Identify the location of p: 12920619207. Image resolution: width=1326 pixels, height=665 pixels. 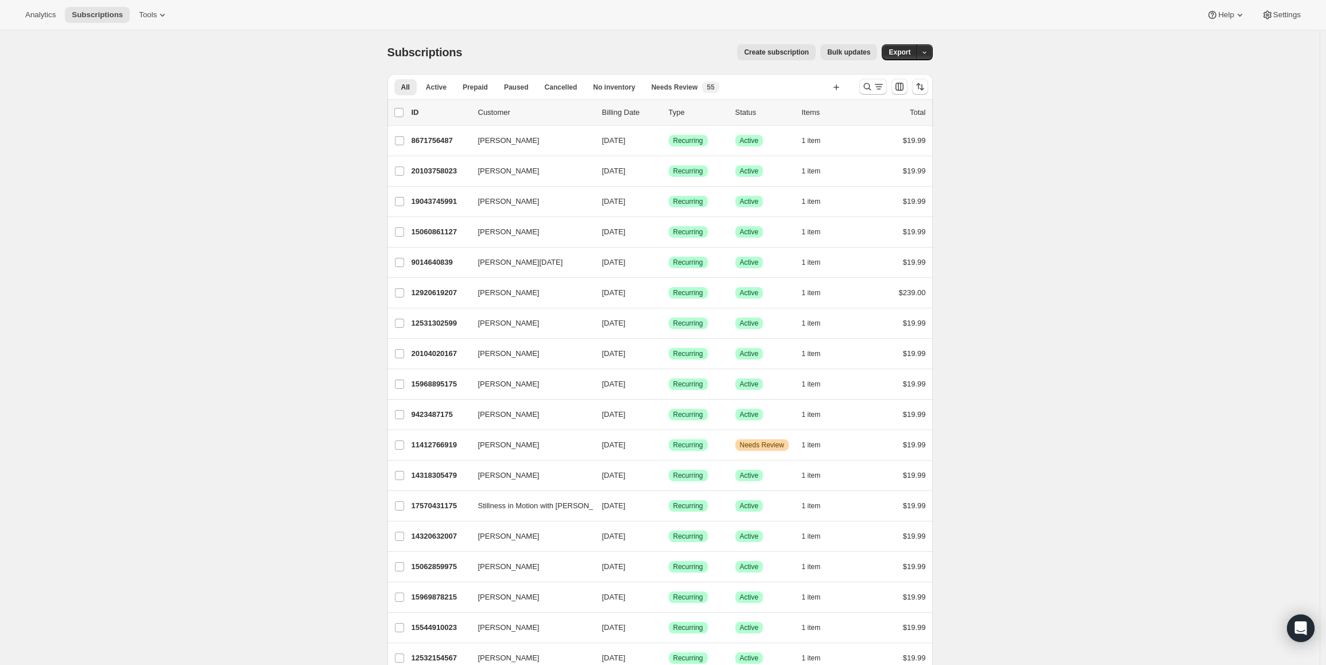
(440, 293).